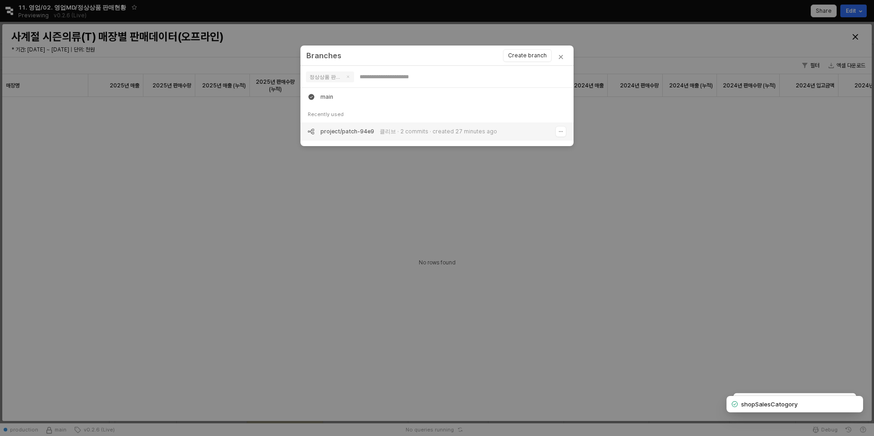  Describe the element at coordinates (437, 114) in the screenshot. I see `div: Recently used` at that location.